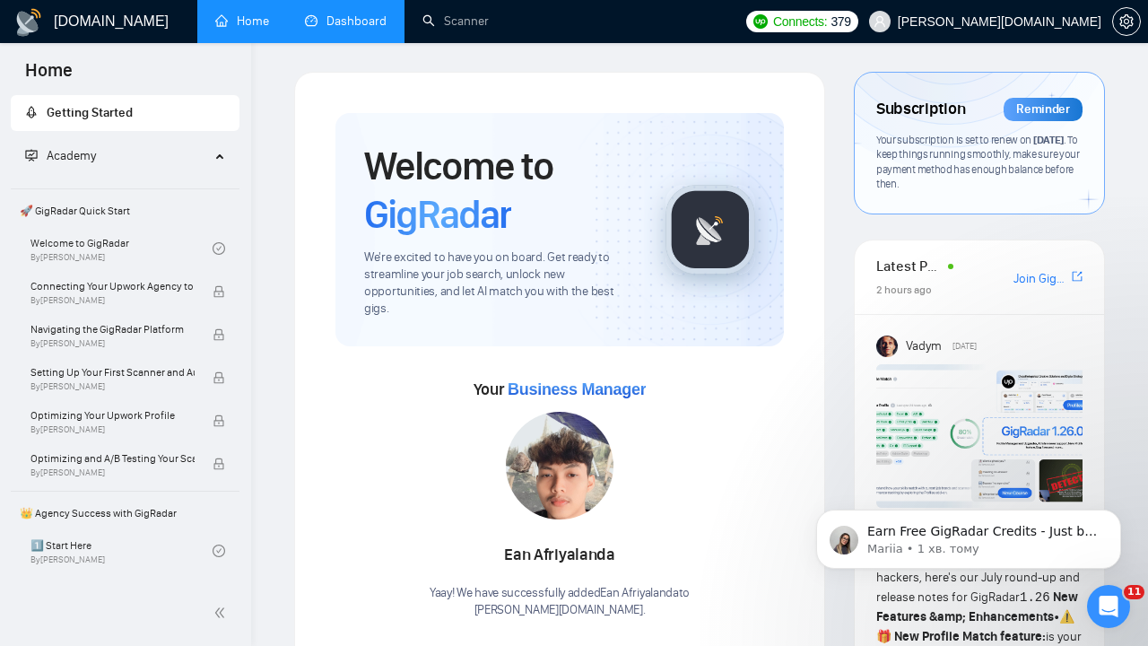 This screenshot has width=1148, height=646. What do you see at coordinates (559, 555) in the screenshot?
I see `div: Ean Afriyalanda` at bounding box center [559, 555].